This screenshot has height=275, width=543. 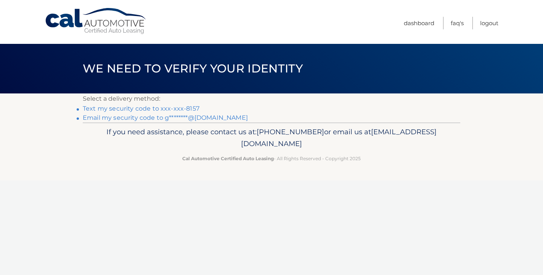 What do you see at coordinates (193, 68) in the screenshot?
I see `span: We need to verify your identity` at bounding box center [193, 68].